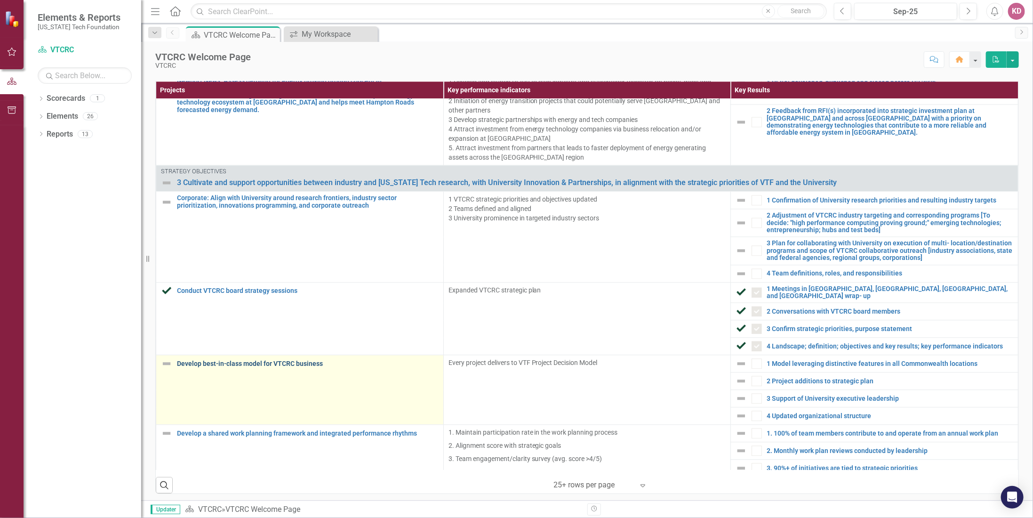 The height and width of the screenshot is (518, 1033). I want to click on a: 2. Monthly work plan reviews conducted by leadership, so click(890, 451).